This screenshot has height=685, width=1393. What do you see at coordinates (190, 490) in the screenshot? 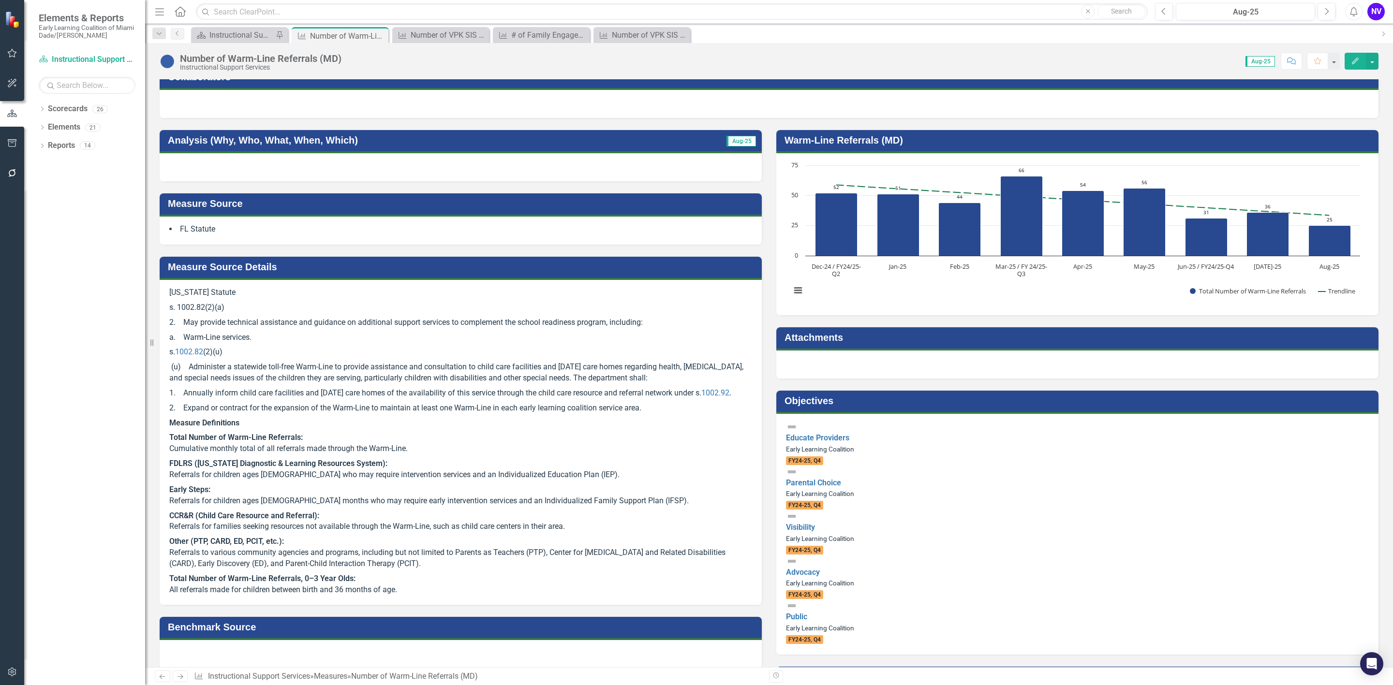
I see `strong: Early Steps:` at bounding box center [190, 490].